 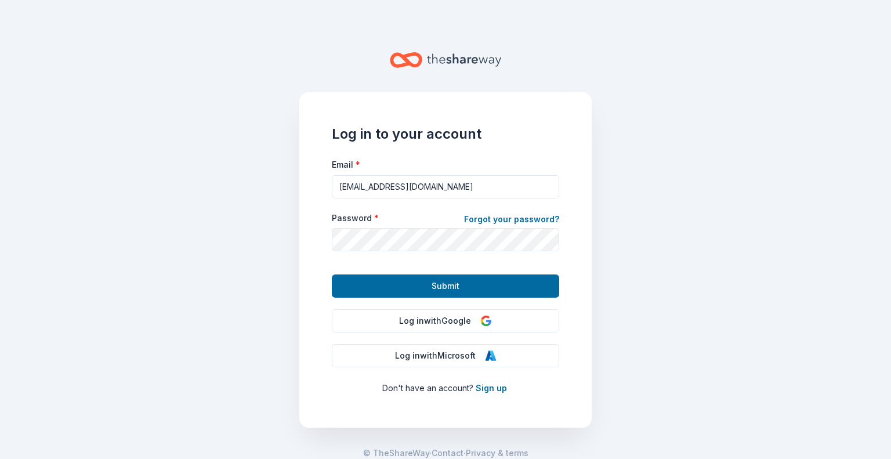 What do you see at coordinates (346, 165) in the screenshot?
I see `label: Email` at bounding box center [346, 165].